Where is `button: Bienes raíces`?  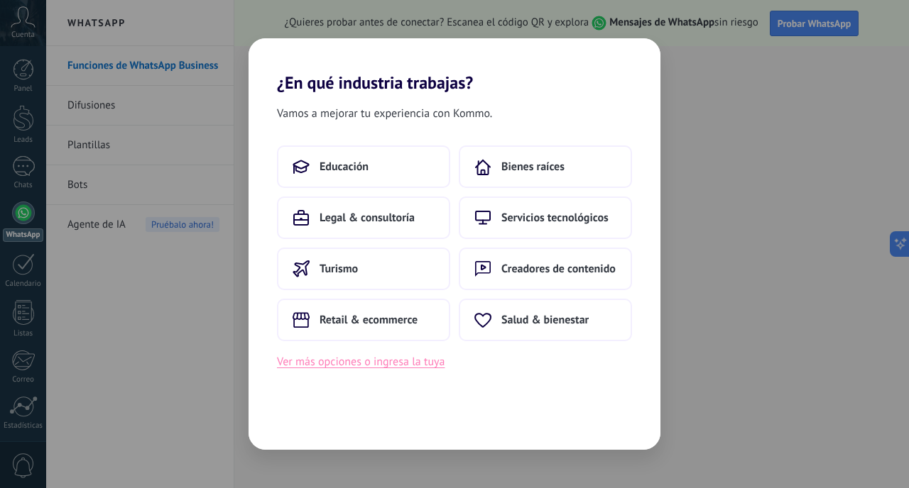 button: Bienes raíces is located at coordinates (545, 167).